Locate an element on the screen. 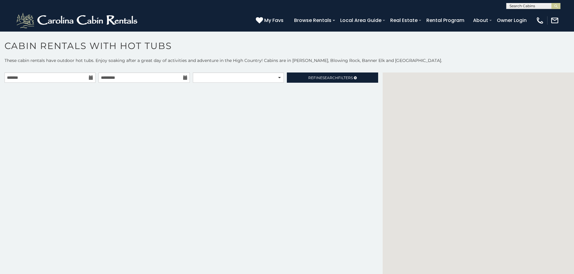 The height and width of the screenshot is (274, 574). img: mail-regular-white.png is located at coordinates (555, 20).